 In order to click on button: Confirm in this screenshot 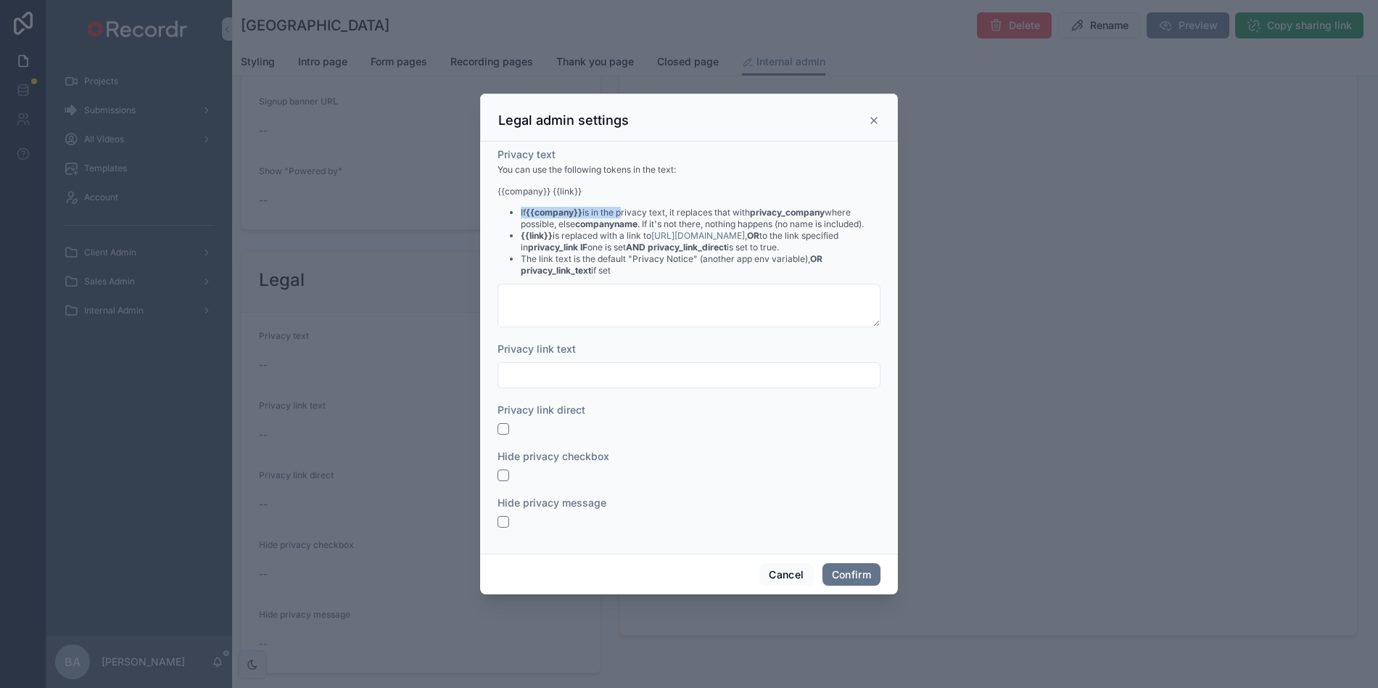, I will do `click(851, 574)`.